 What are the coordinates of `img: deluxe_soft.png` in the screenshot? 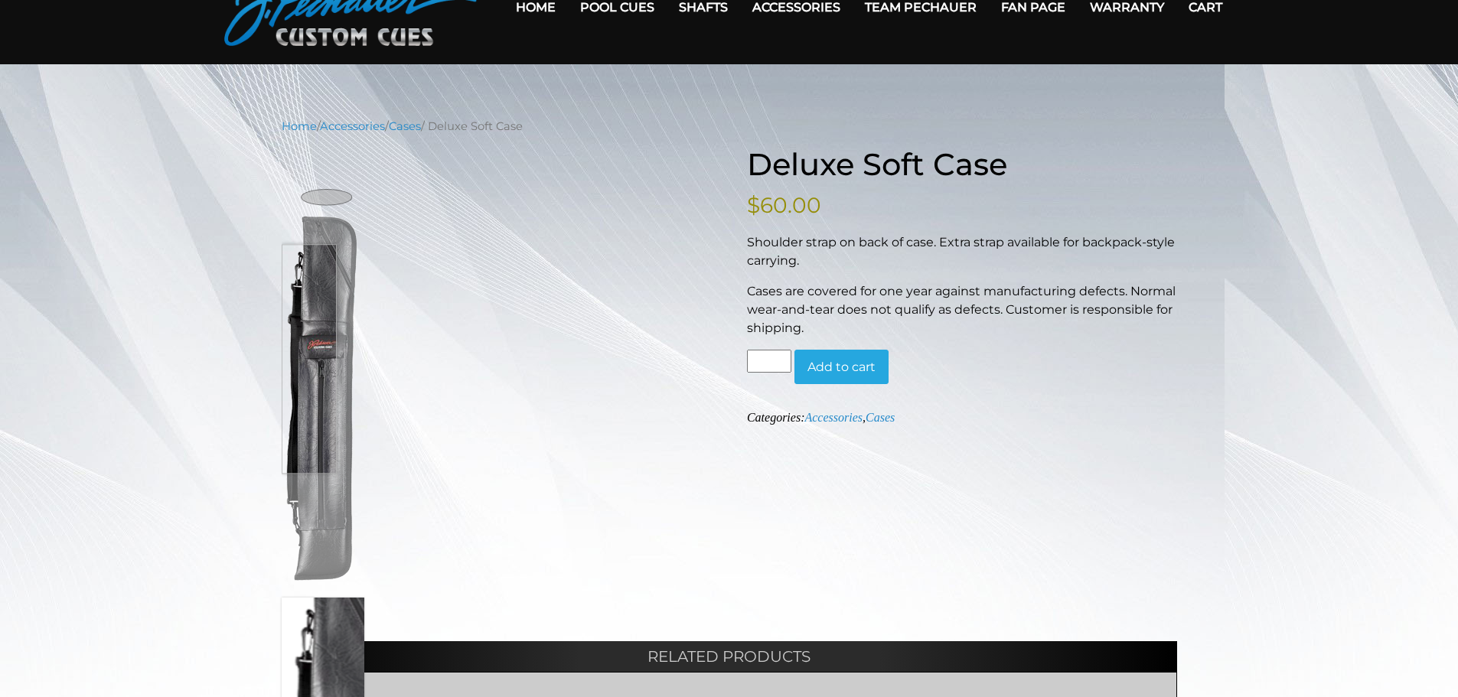 It's located at (323, 376).